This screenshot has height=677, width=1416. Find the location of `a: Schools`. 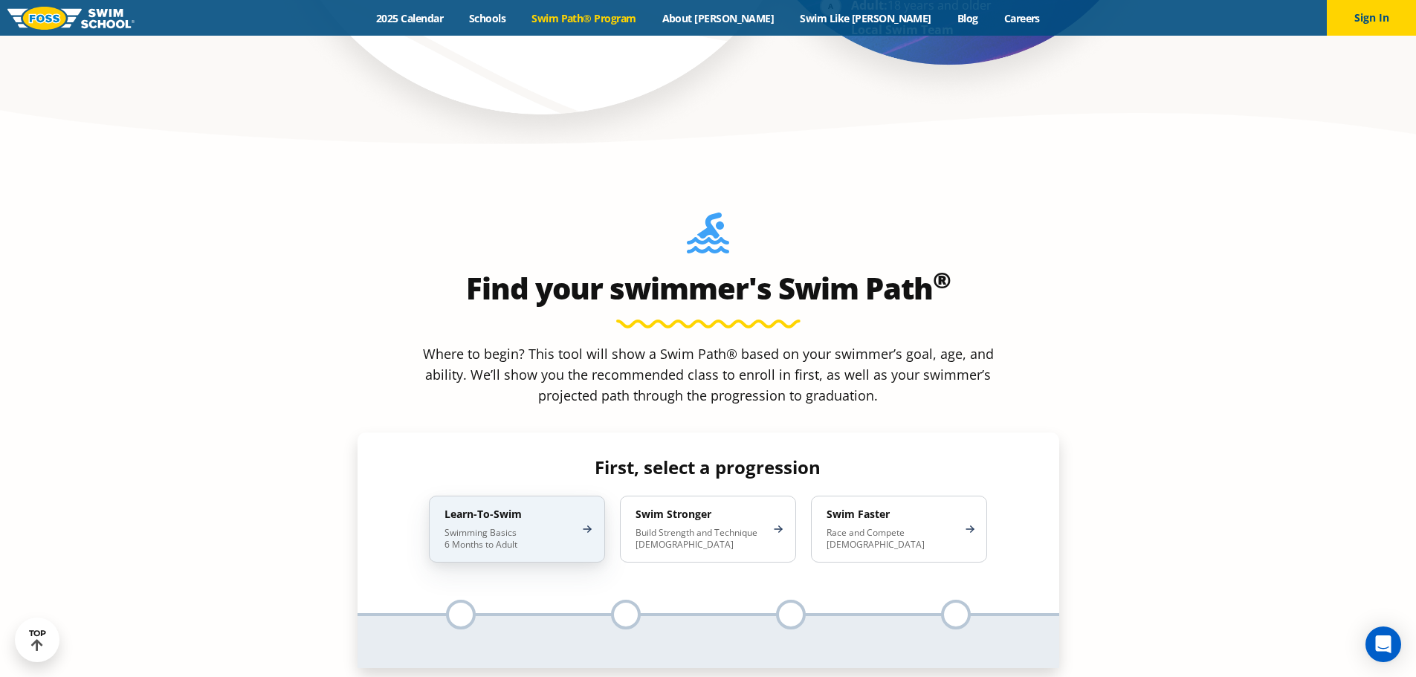

a: Schools is located at coordinates (488, 18).